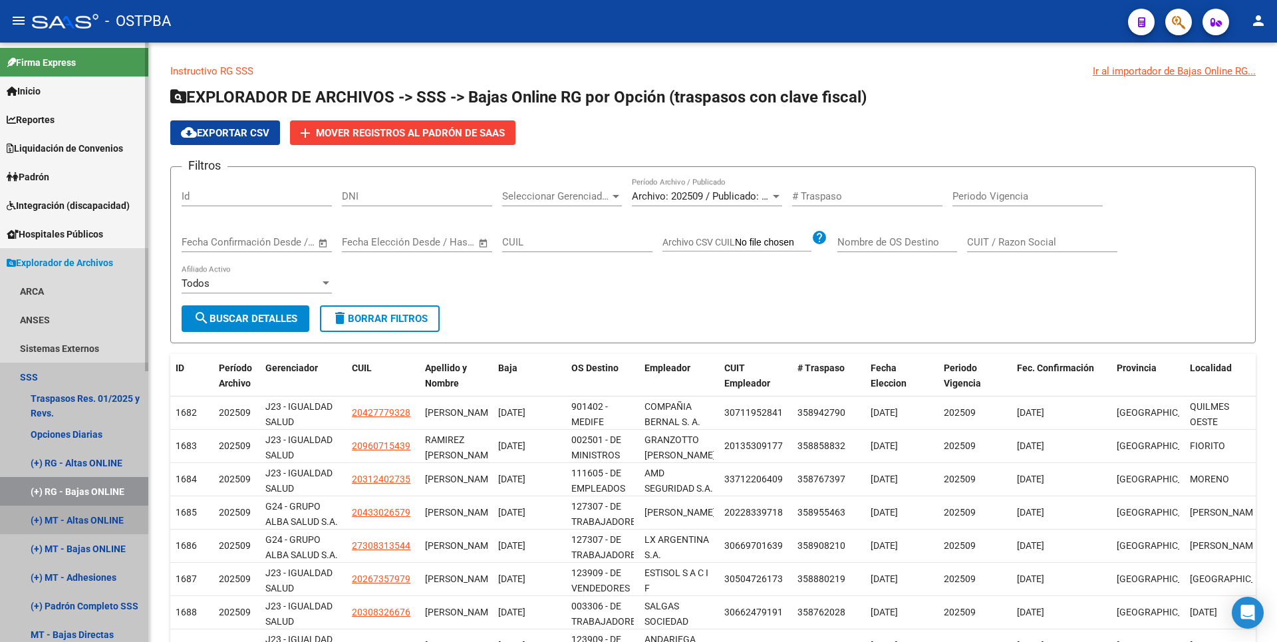 The height and width of the screenshot is (642, 1277). Describe the element at coordinates (28, 177) in the screenshot. I see `span: Padrón` at that location.